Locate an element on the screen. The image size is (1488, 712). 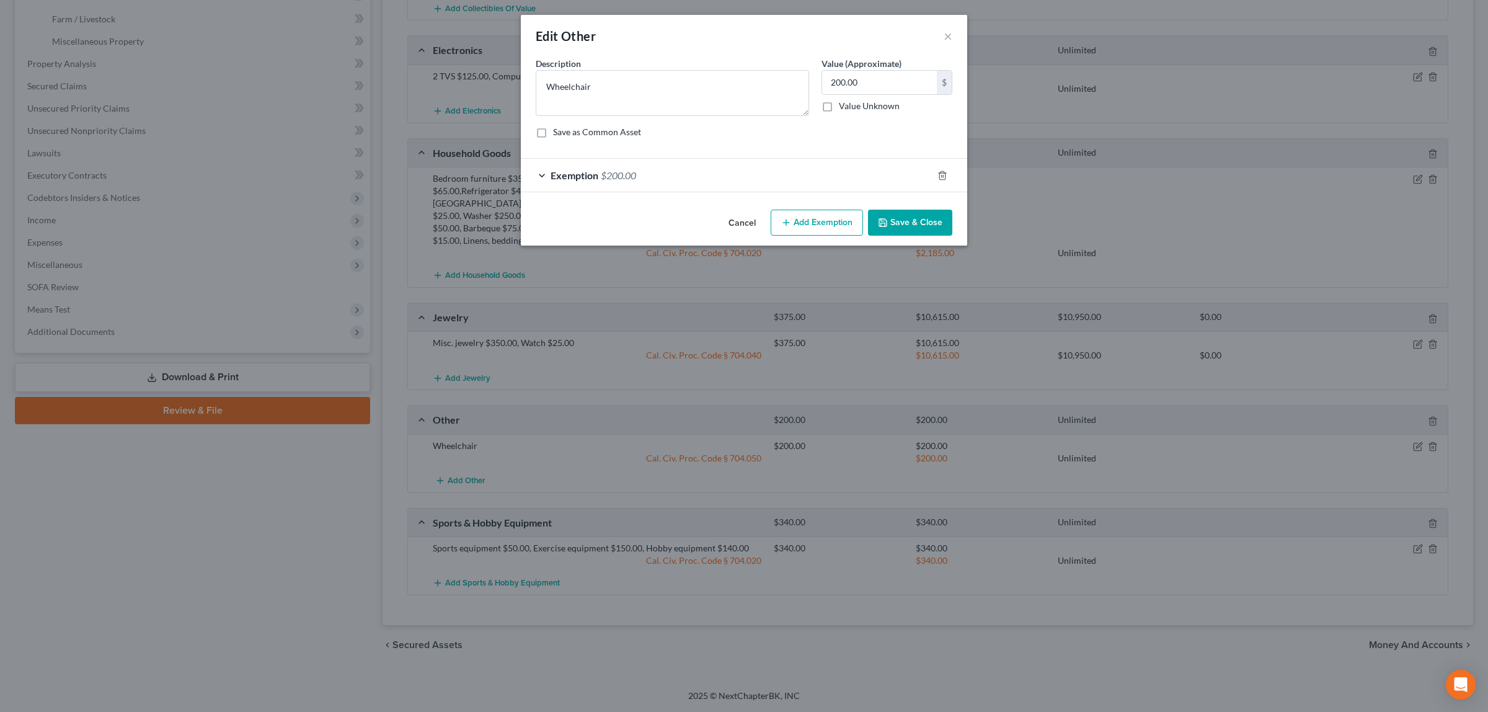
input: 0.00 is located at coordinates (879, 82).